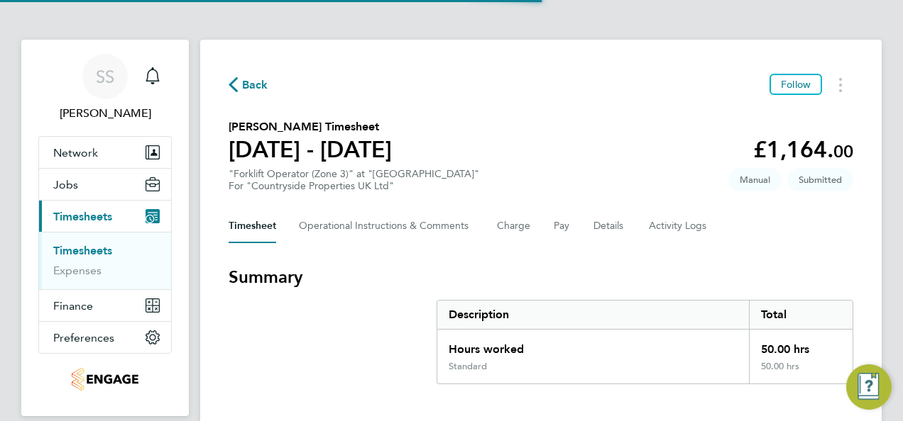 The height and width of the screenshot is (421, 903). I want to click on div: Standard, so click(468, 367).